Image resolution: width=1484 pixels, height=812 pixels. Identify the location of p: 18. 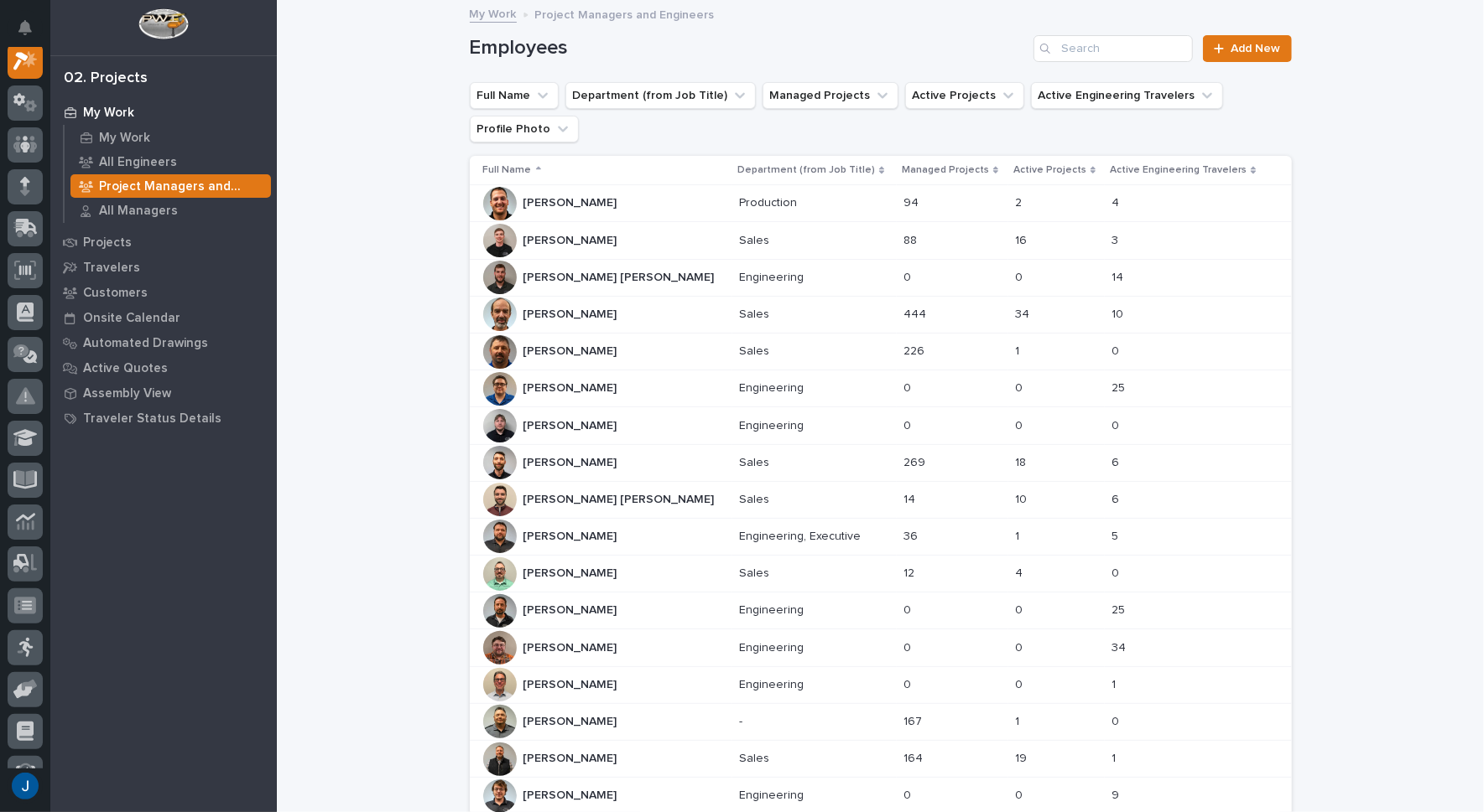
(1021, 461).